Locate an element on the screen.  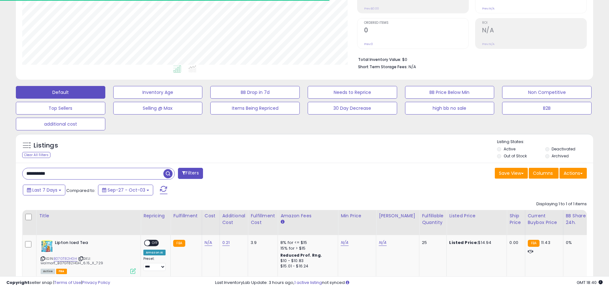
button: Items Being Repriced is located at coordinates (255, 108).